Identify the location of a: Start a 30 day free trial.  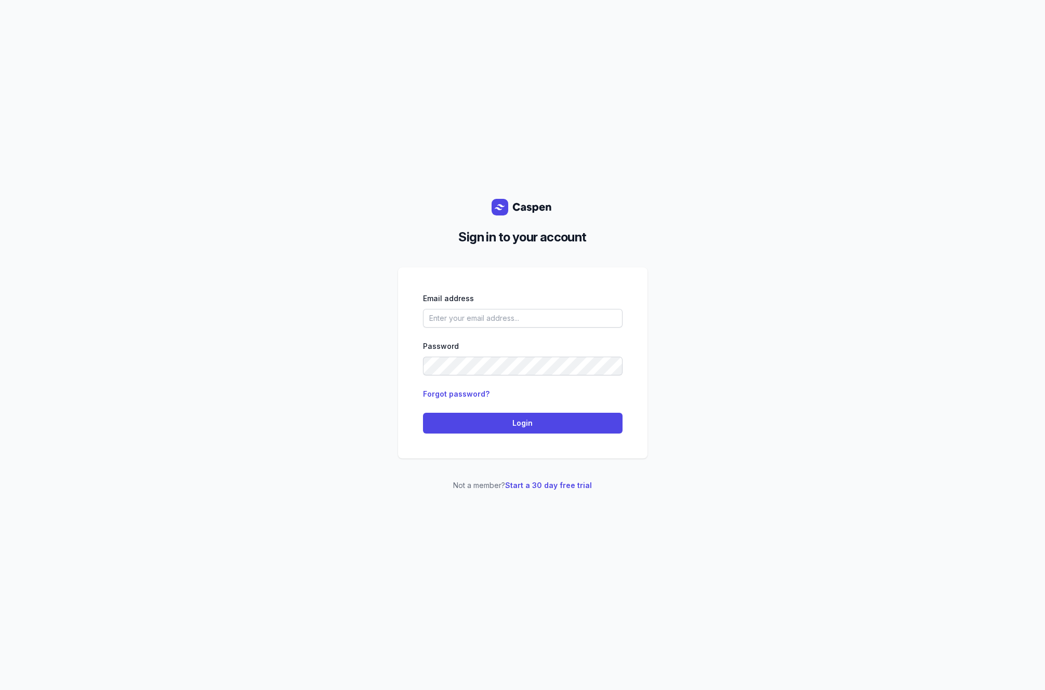
(548, 485).